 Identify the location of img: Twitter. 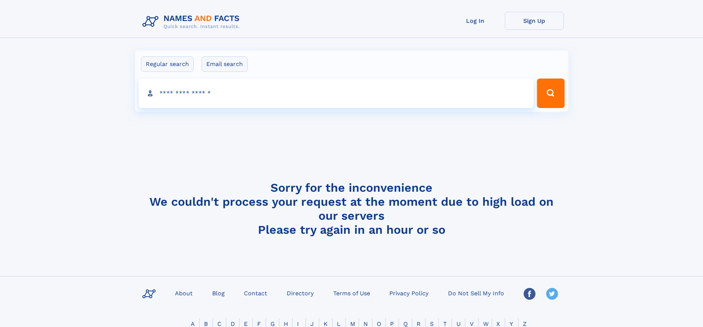
(552, 294).